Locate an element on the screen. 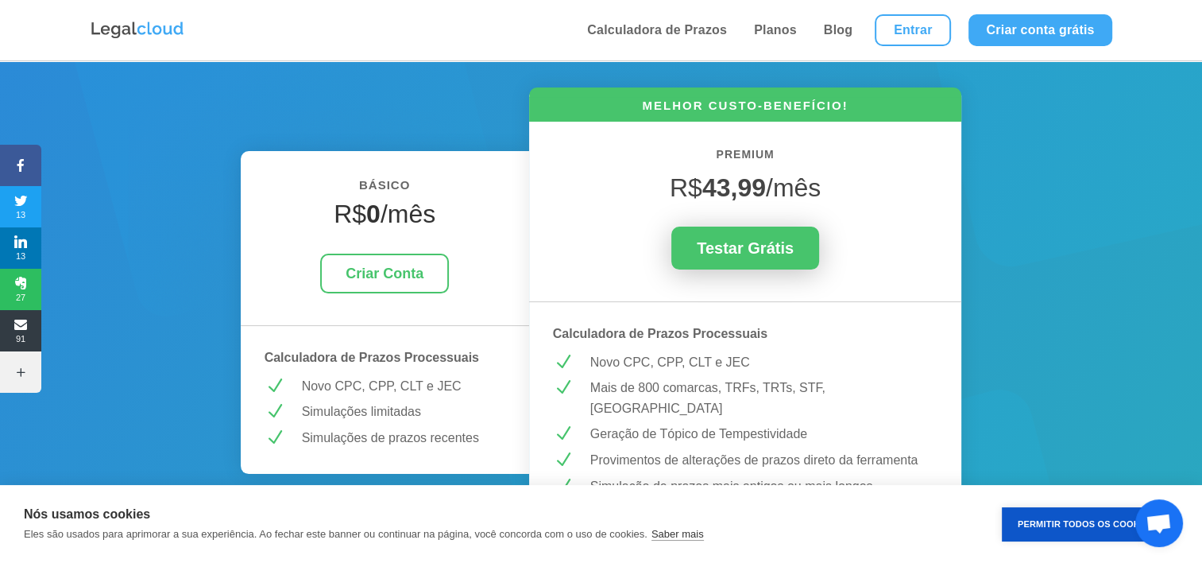  strong: 43,99 is located at coordinates (734, 188).